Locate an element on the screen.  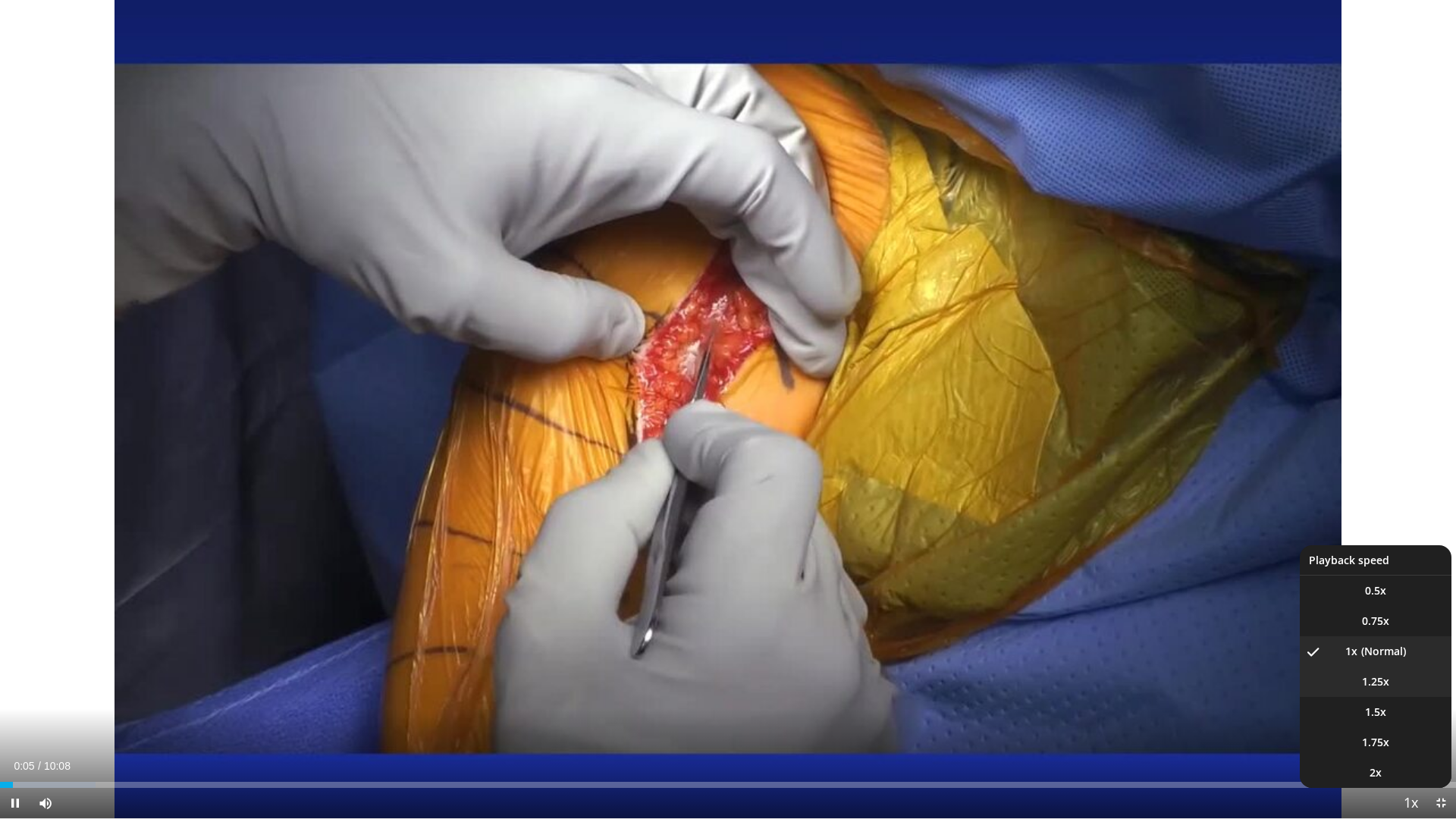
span: 2x is located at coordinates (1375, 773).